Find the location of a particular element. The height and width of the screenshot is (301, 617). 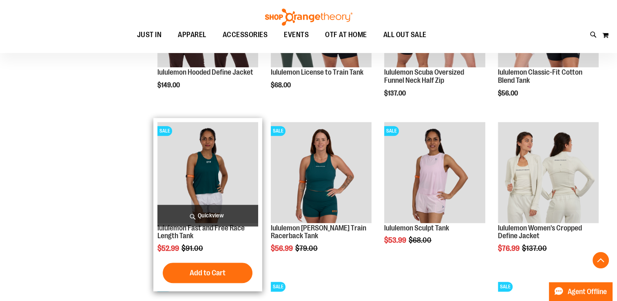

span: Add to Cart is located at coordinates (208, 273).